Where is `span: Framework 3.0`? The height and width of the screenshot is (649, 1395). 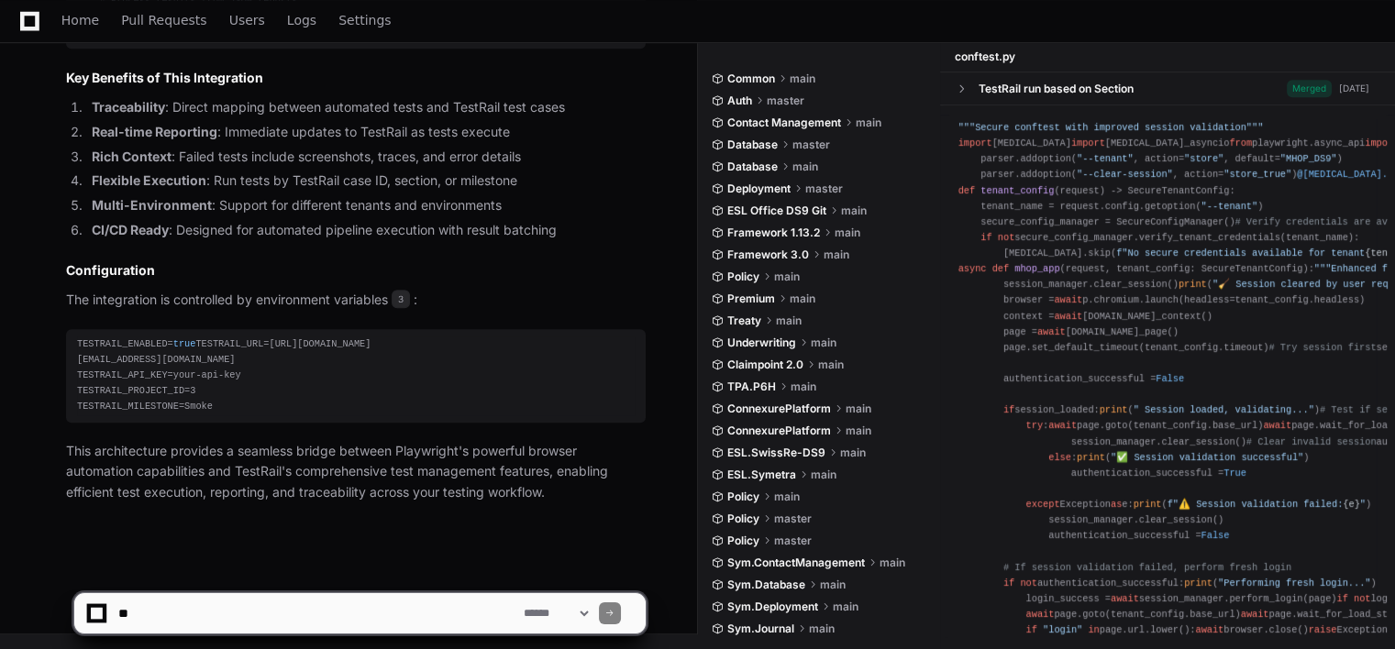 span: Framework 3.0 is located at coordinates (767, 255).